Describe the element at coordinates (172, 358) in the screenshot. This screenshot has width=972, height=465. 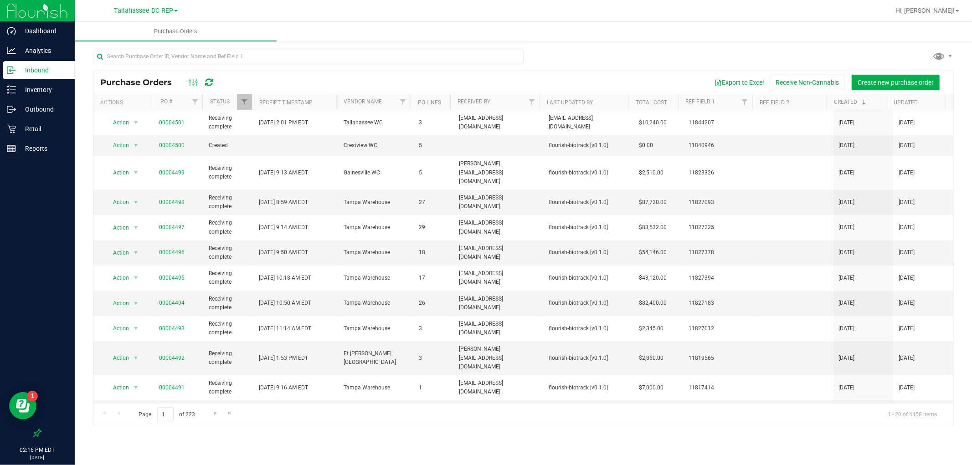
I see `a: 00004492` at that location.